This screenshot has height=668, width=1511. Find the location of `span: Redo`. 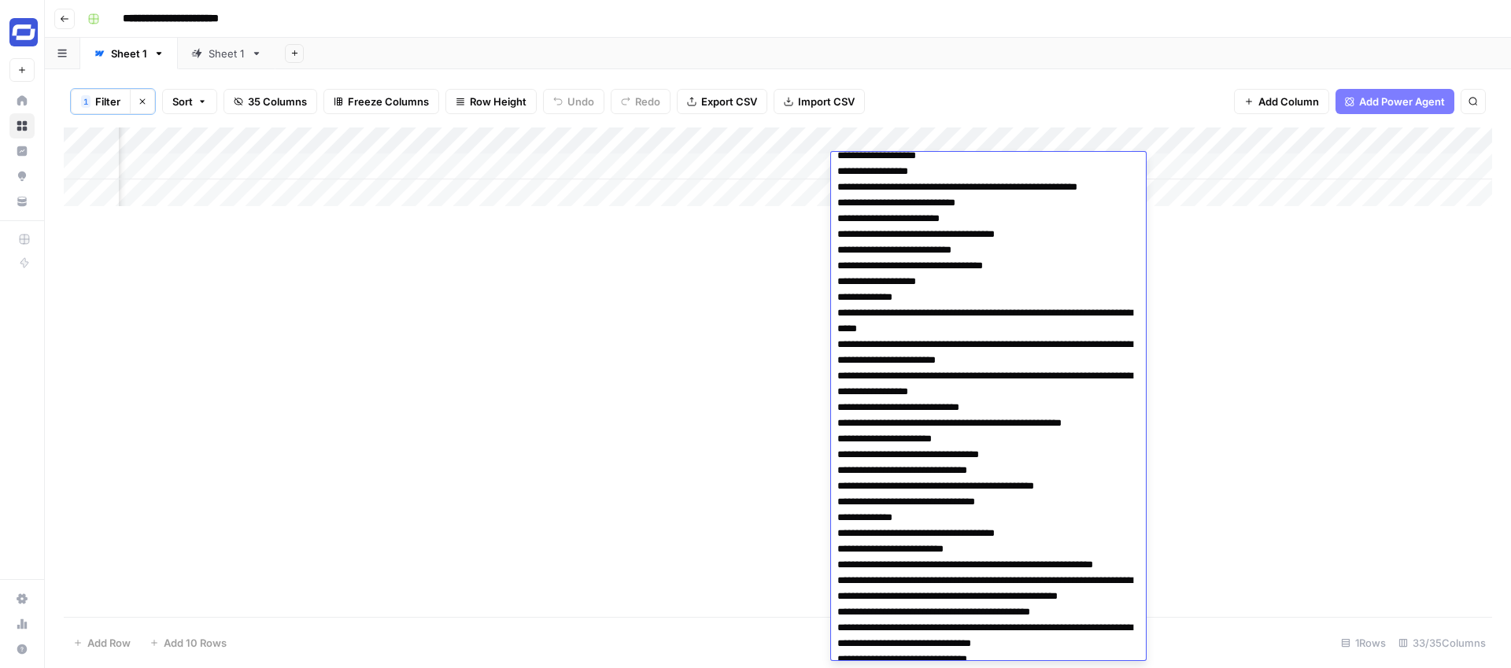

span: Redo is located at coordinates (648, 102).